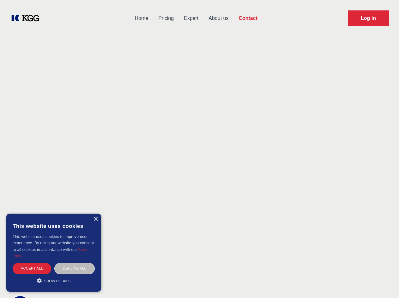  Describe the element at coordinates (75, 268) in the screenshot. I see `div: Decline all` at that location.